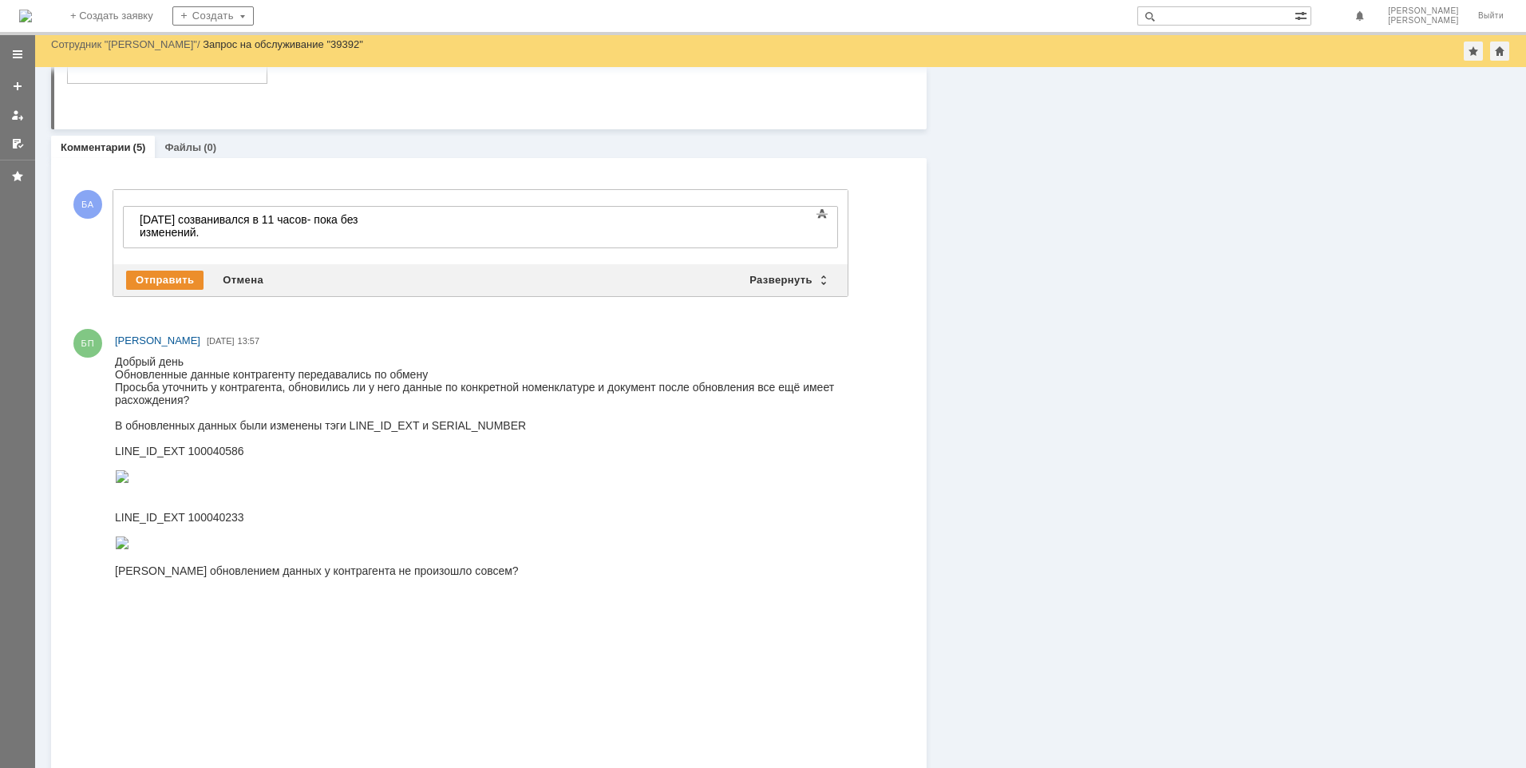 The height and width of the screenshot is (768, 1526). Describe the element at coordinates (1474, 51) in the screenshot. I see `div: Добавить в избранное` at that location.